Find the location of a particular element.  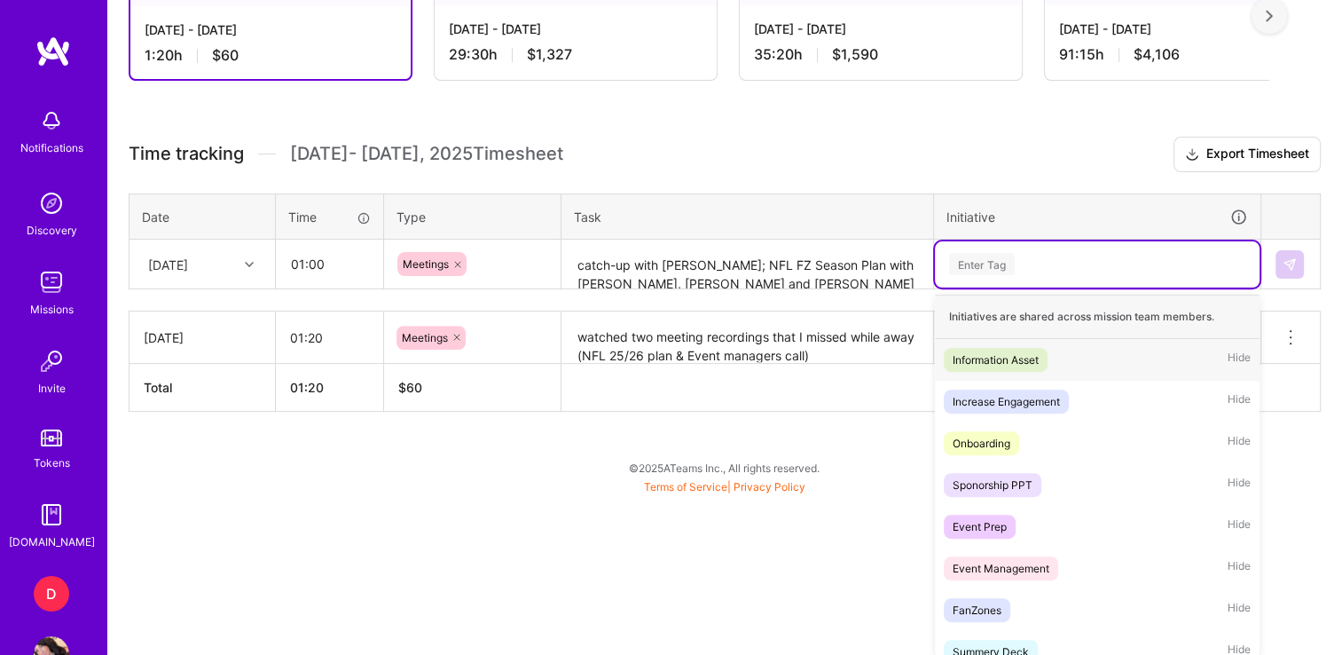

th: Task is located at coordinates (748, 216).